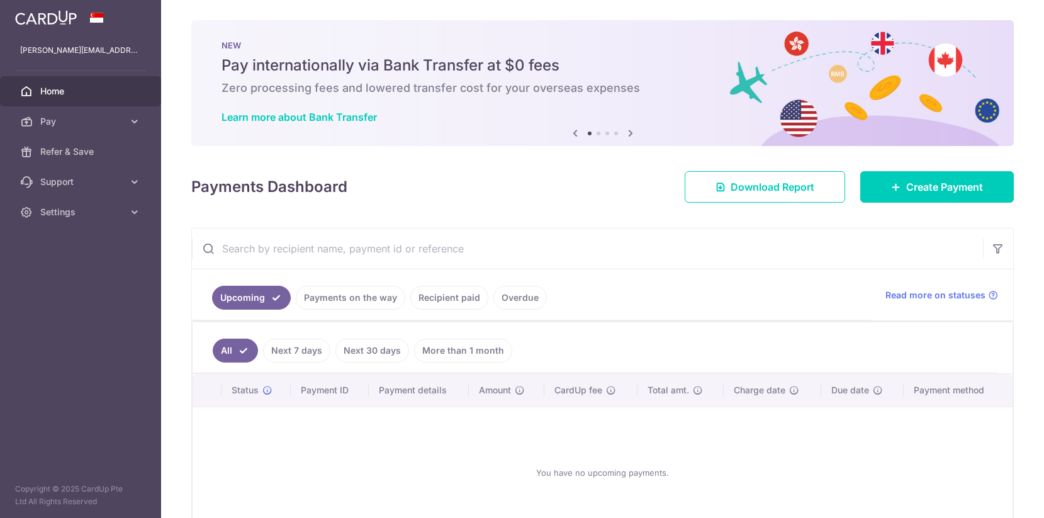 This screenshot has width=1044, height=518. What do you see at coordinates (419, 390) in the screenshot?
I see `th: Payment details` at bounding box center [419, 390].